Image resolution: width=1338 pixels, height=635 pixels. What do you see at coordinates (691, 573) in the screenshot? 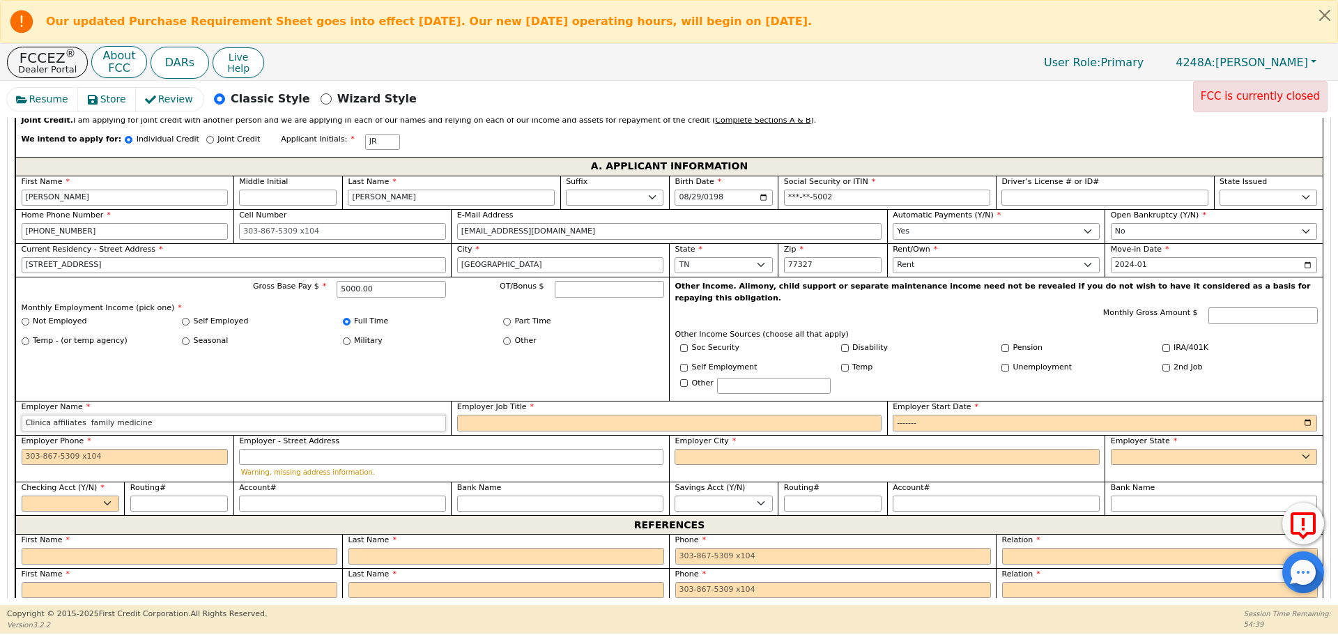
I see `span: Phone` at bounding box center [691, 573].